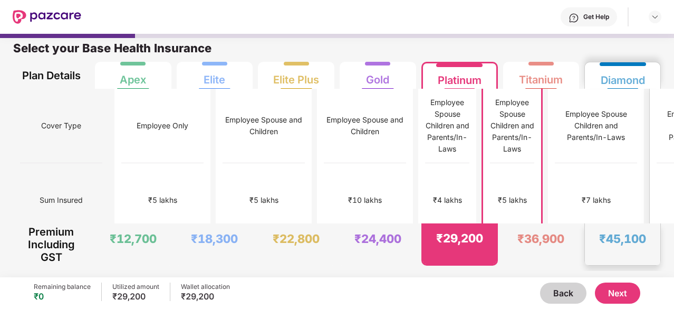 Image resolution: width=674 pixels, height=309 pixels. I want to click on img: New Pazcare Logo, so click(47, 17).